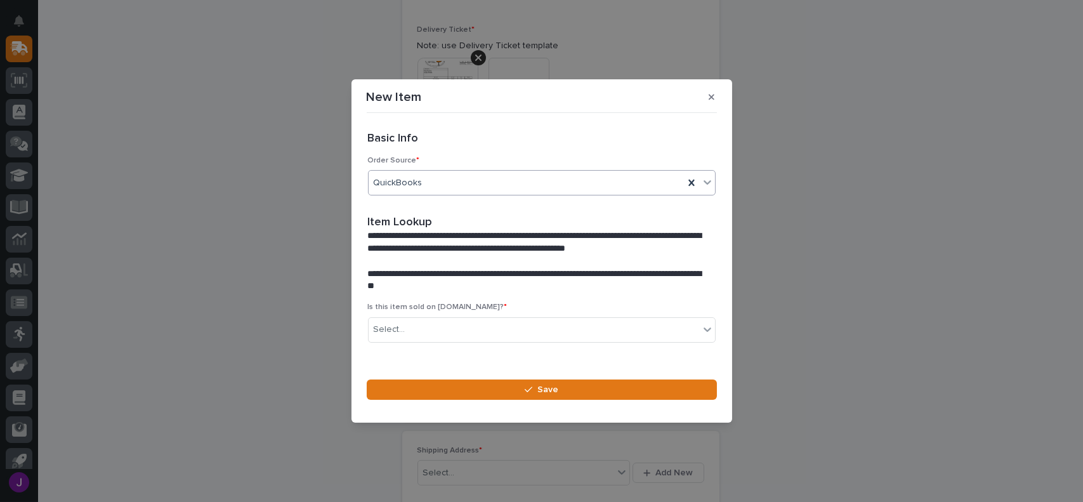  Describe the element at coordinates (400, 223) in the screenshot. I see `h2: Item Lookup` at that location.